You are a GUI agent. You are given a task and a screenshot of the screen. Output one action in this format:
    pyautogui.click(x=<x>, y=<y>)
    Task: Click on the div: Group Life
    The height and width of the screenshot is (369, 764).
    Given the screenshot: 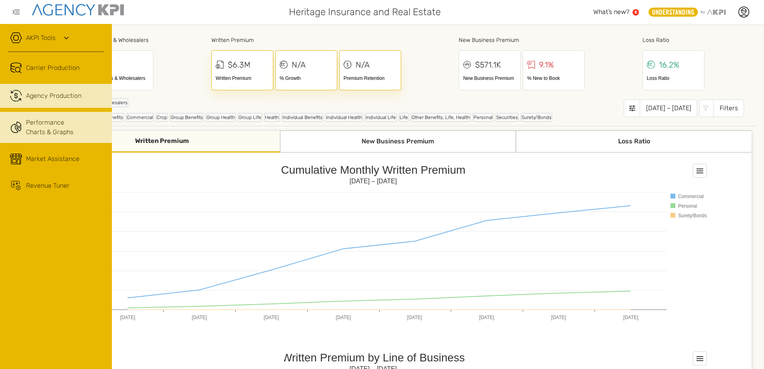 What is the action you would take?
    pyautogui.click(x=250, y=118)
    